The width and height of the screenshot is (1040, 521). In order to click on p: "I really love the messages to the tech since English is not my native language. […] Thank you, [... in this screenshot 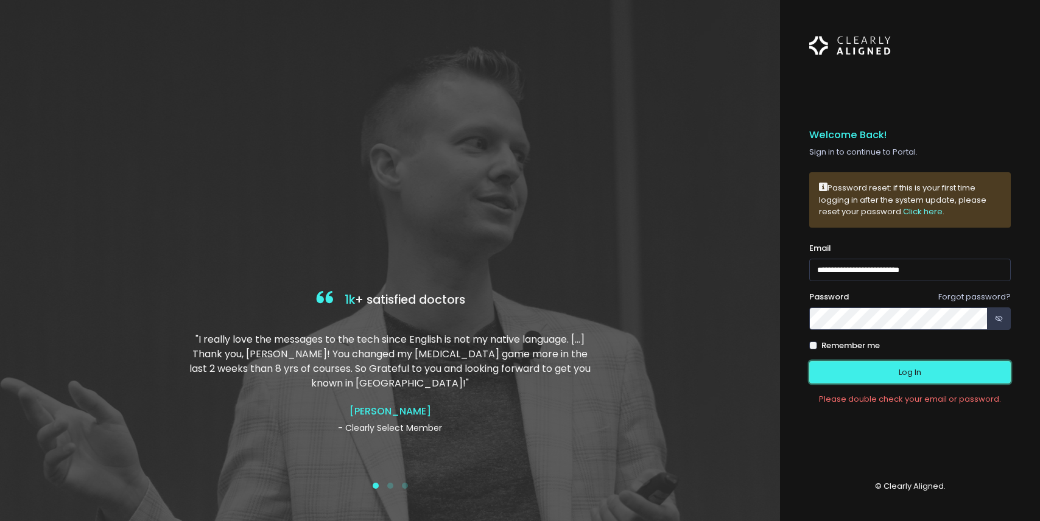, I will do `click(390, 362)`.